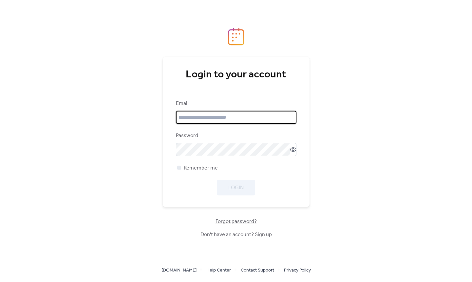  What do you see at coordinates (236, 75) in the screenshot?
I see `div: Login to your account` at bounding box center [236, 75].